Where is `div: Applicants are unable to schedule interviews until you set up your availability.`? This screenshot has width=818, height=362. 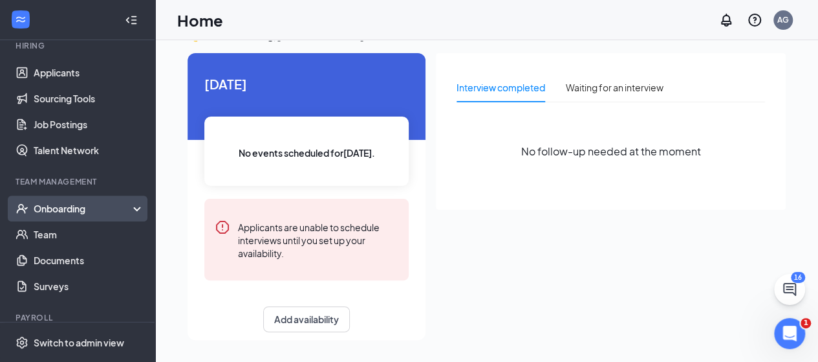
div: Applicants are unable to schedule interviews until you set up your availability. is located at coordinates (318, 239).